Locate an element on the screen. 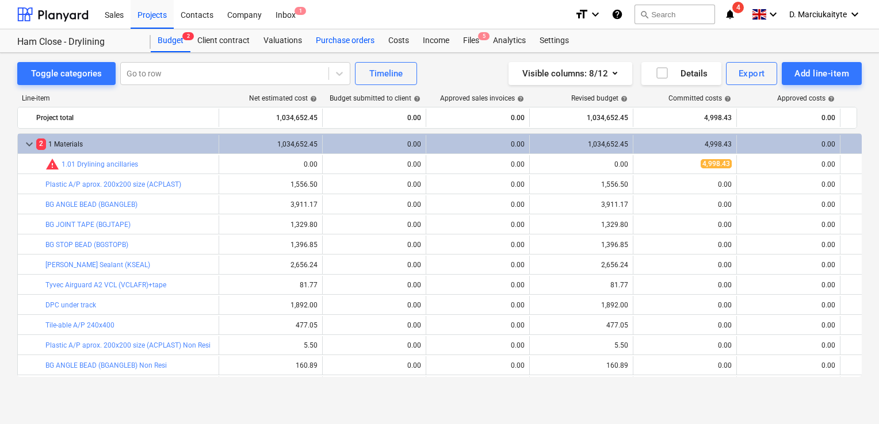 This screenshot has width=879, height=424. div: Revised budget is located at coordinates (599, 98).